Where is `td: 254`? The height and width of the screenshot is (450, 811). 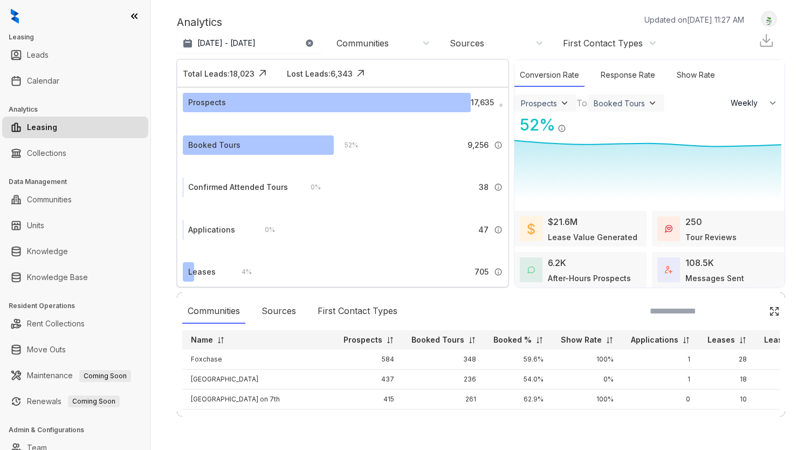
td: 254 is located at coordinates (444, 419).